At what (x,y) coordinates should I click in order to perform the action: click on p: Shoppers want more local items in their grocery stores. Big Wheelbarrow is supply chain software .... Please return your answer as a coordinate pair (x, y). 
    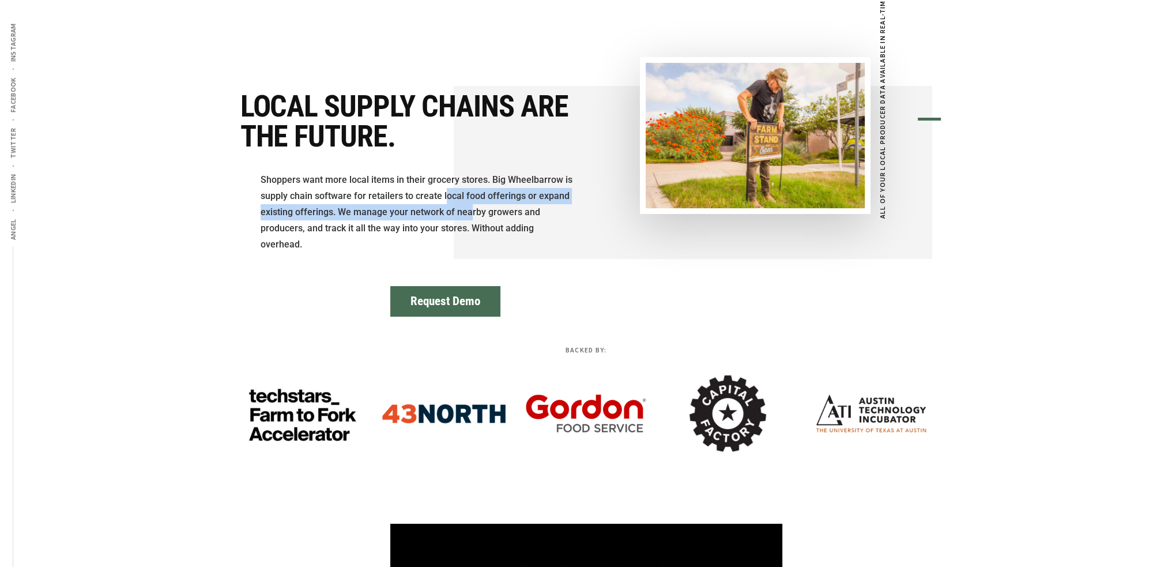
    Looking at the image, I should click on (418, 212).